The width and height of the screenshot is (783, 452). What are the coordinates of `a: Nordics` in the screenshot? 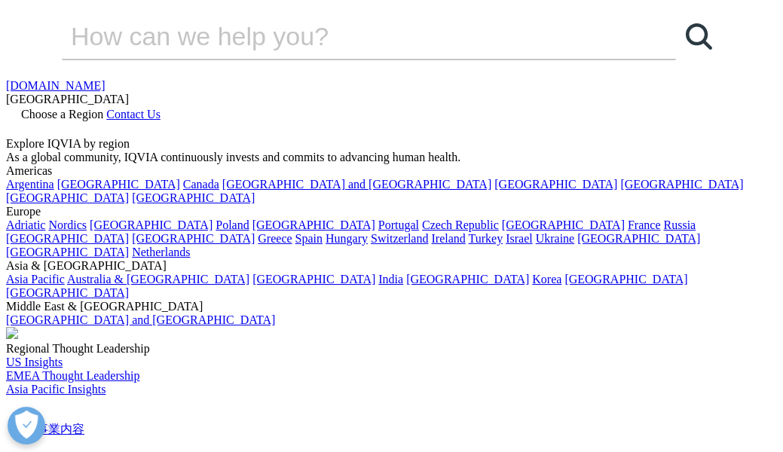 It's located at (67, 225).